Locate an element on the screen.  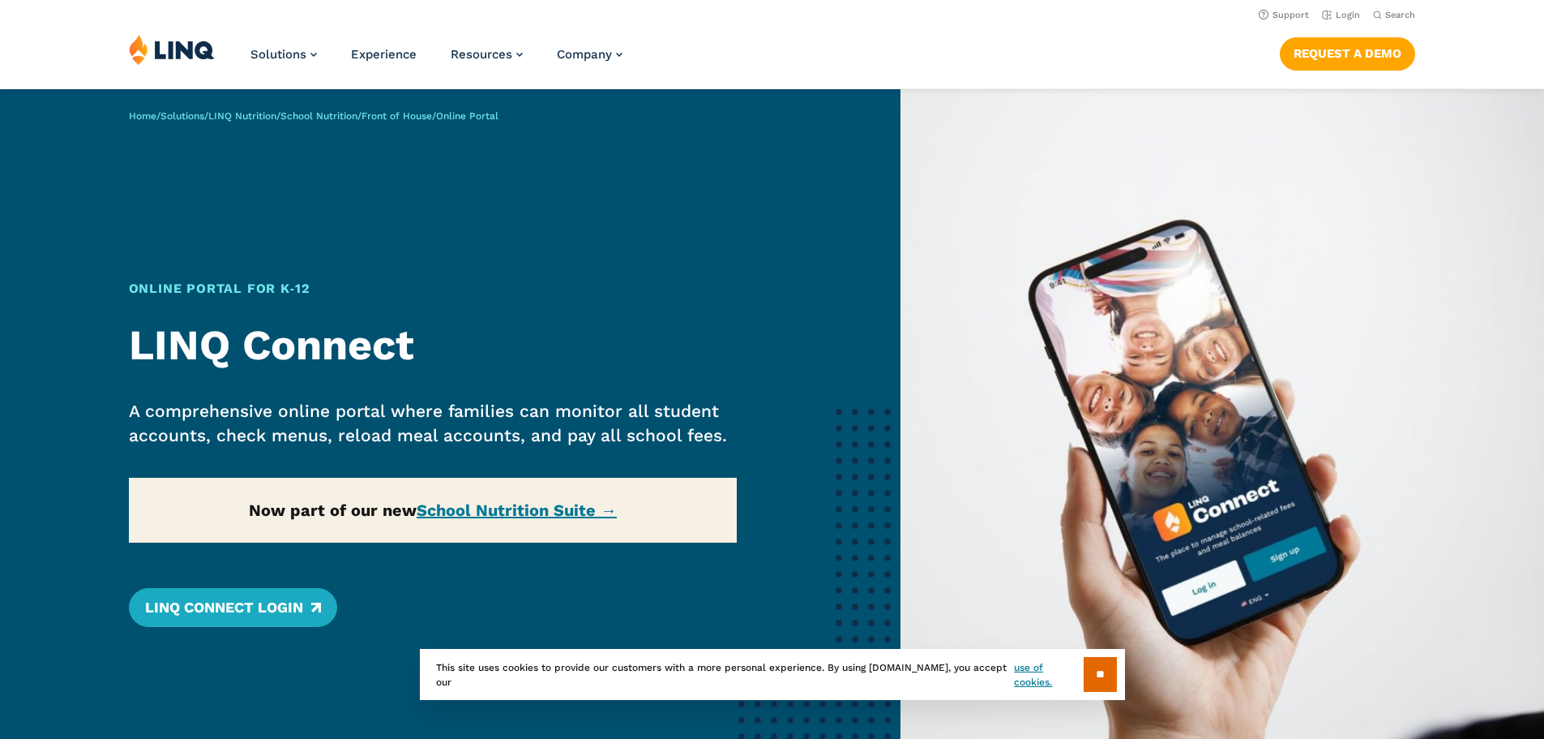
a: Experience is located at coordinates (383, 54).